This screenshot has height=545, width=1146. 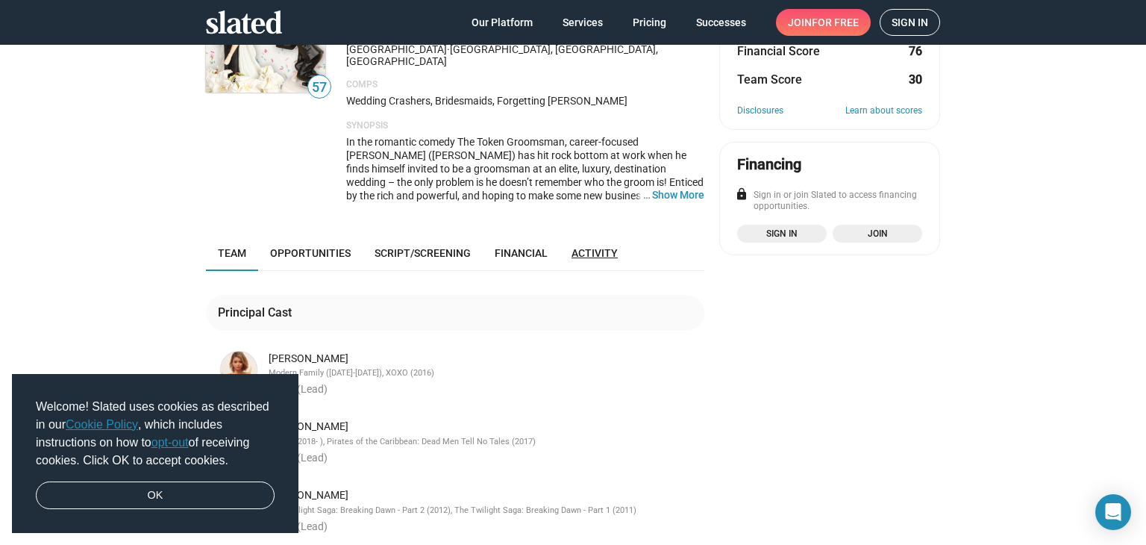 What do you see at coordinates (649, 22) in the screenshot?
I see `span: Pricing` at bounding box center [649, 22].